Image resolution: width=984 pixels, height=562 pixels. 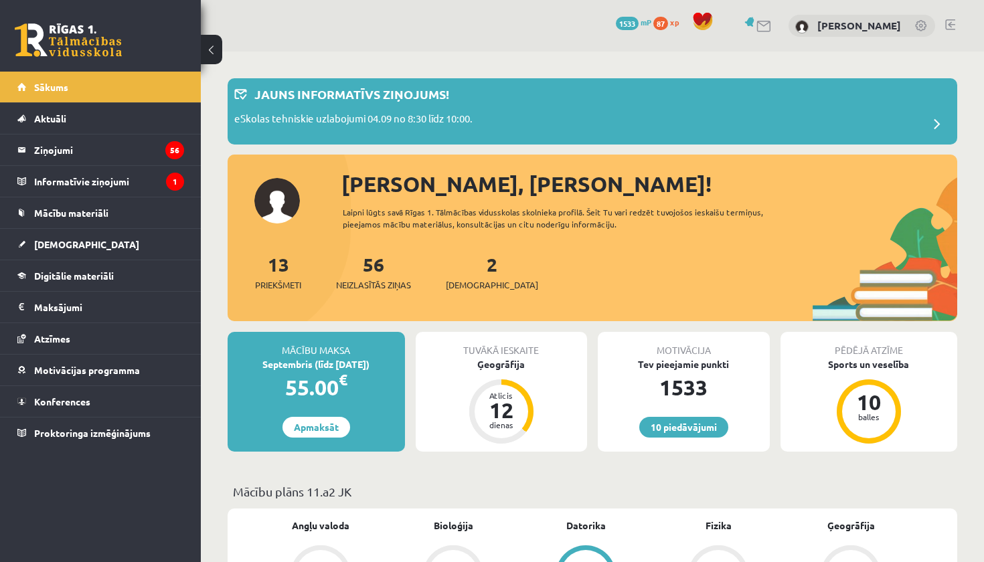 I want to click on div: 12, so click(x=501, y=410).